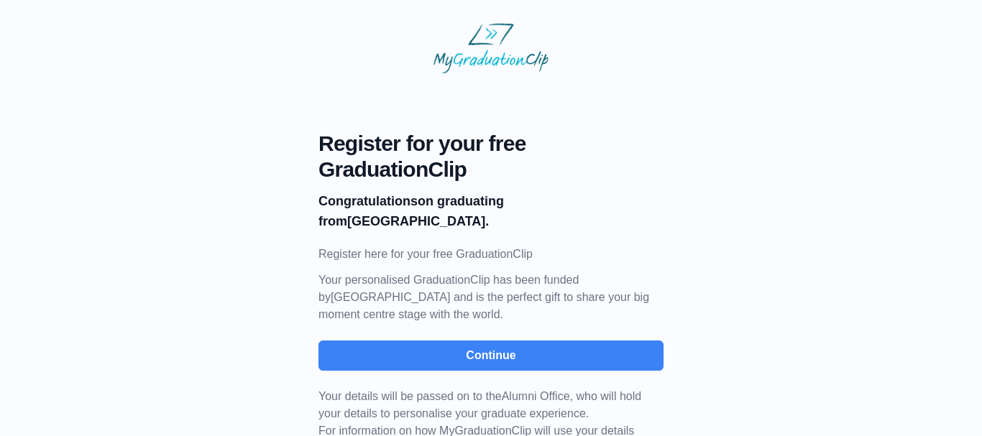  Describe the element at coordinates (491, 356) in the screenshot. I see `button: Continue` at that location.